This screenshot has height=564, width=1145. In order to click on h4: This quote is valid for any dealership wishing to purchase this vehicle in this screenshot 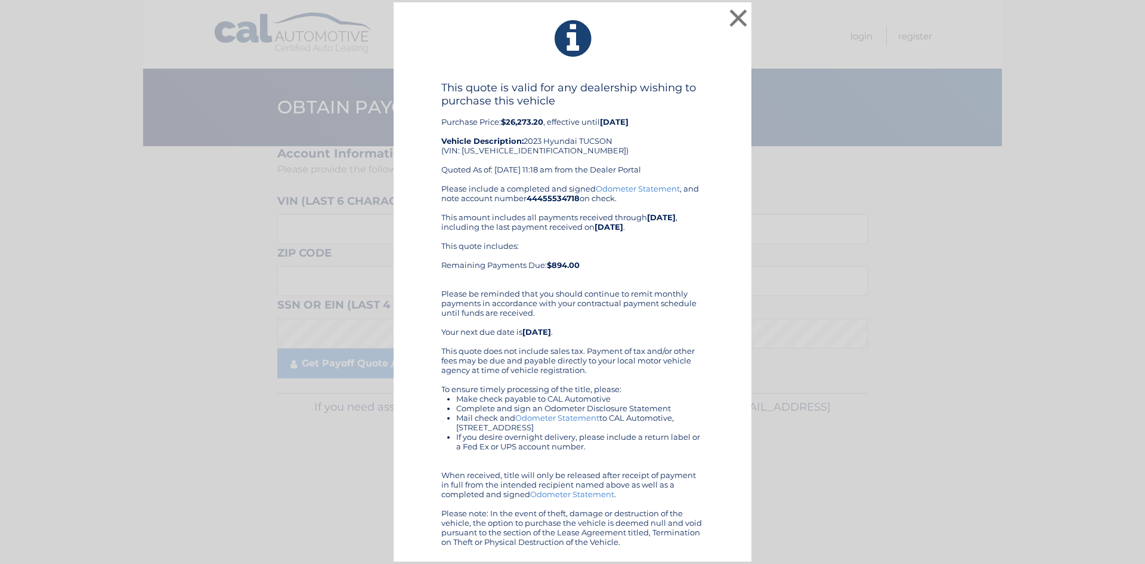, I will do `click(573, 94)`.